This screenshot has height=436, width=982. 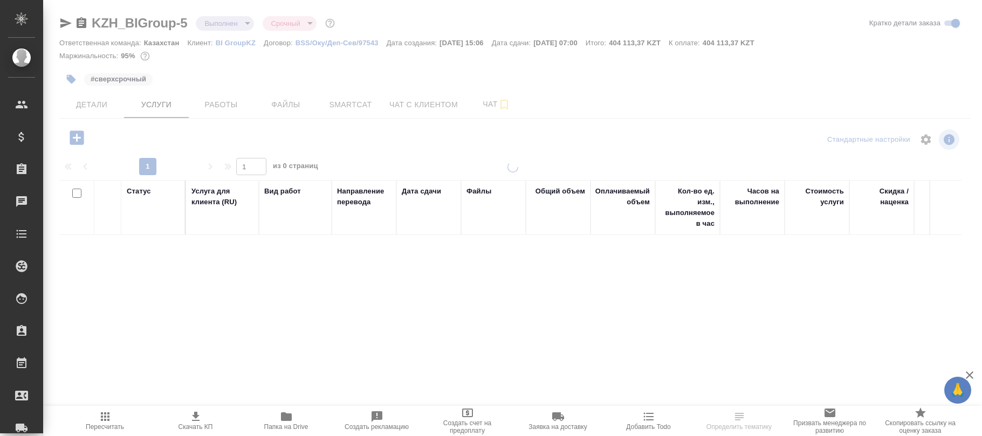 I want to click on span: Создать рекламацию, so click(x=376, y=427).